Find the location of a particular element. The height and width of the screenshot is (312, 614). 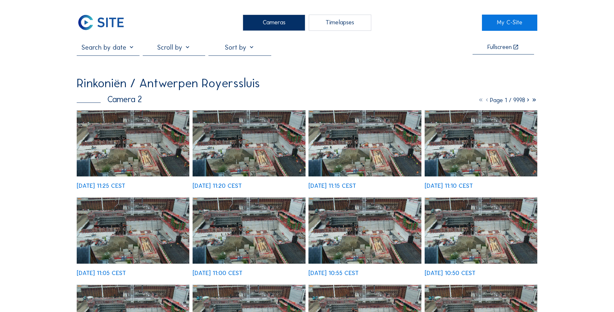

img: image_52727359 is located at coordinates (365, 143).